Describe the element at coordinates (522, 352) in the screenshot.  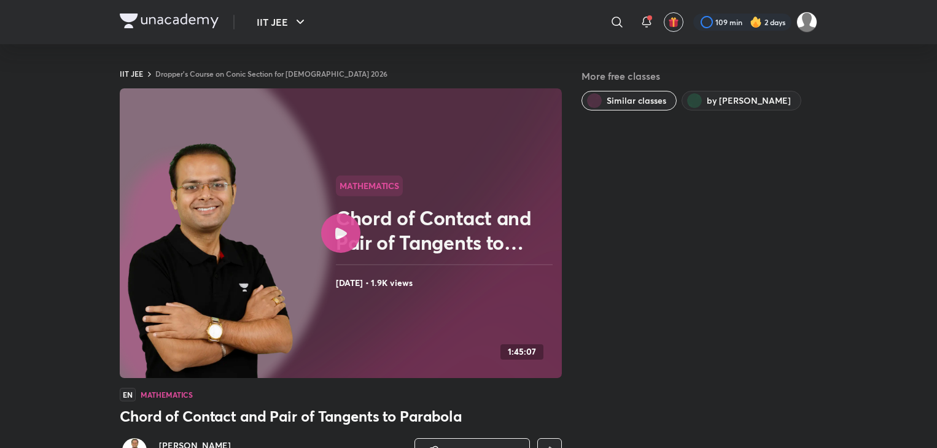
I see `h4: 1:45:07` at that location.